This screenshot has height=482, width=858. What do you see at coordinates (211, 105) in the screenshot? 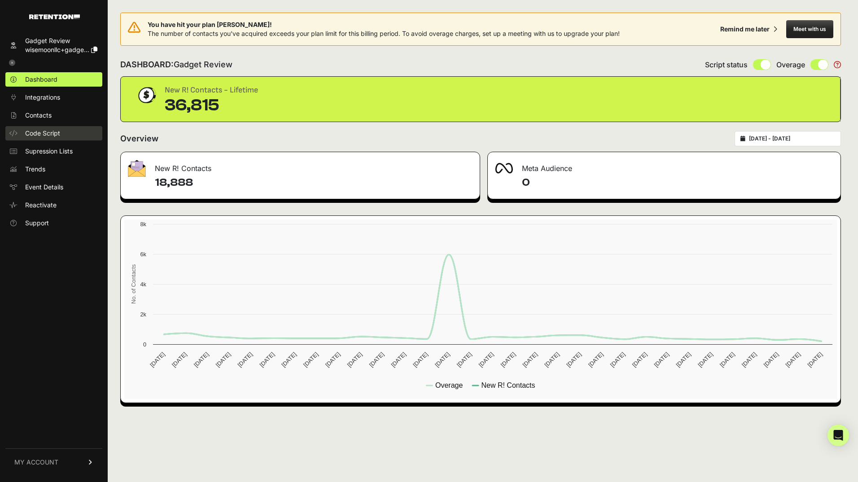
I see `div: 36,815` at bounding box center [211, 105].